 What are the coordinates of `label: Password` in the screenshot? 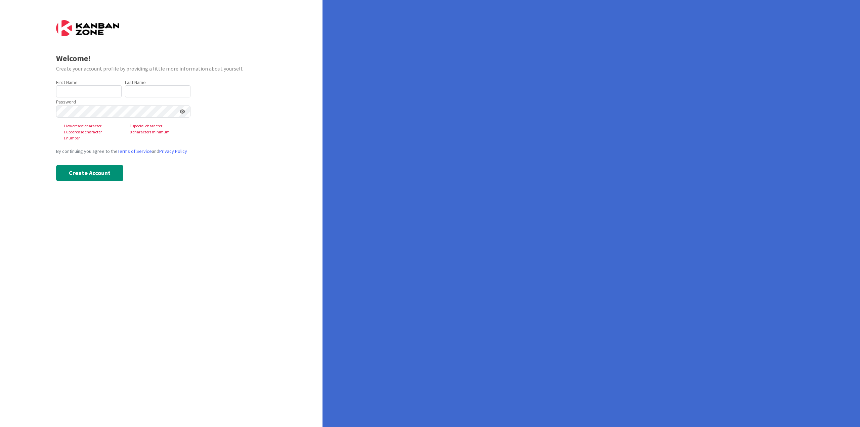 It's located at (66, 102).